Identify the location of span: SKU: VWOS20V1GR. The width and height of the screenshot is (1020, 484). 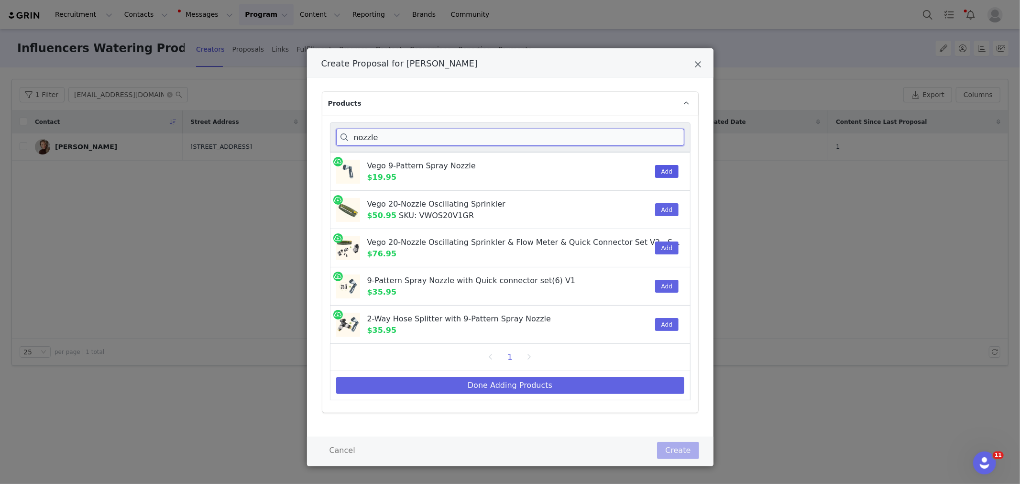
(436, 215).